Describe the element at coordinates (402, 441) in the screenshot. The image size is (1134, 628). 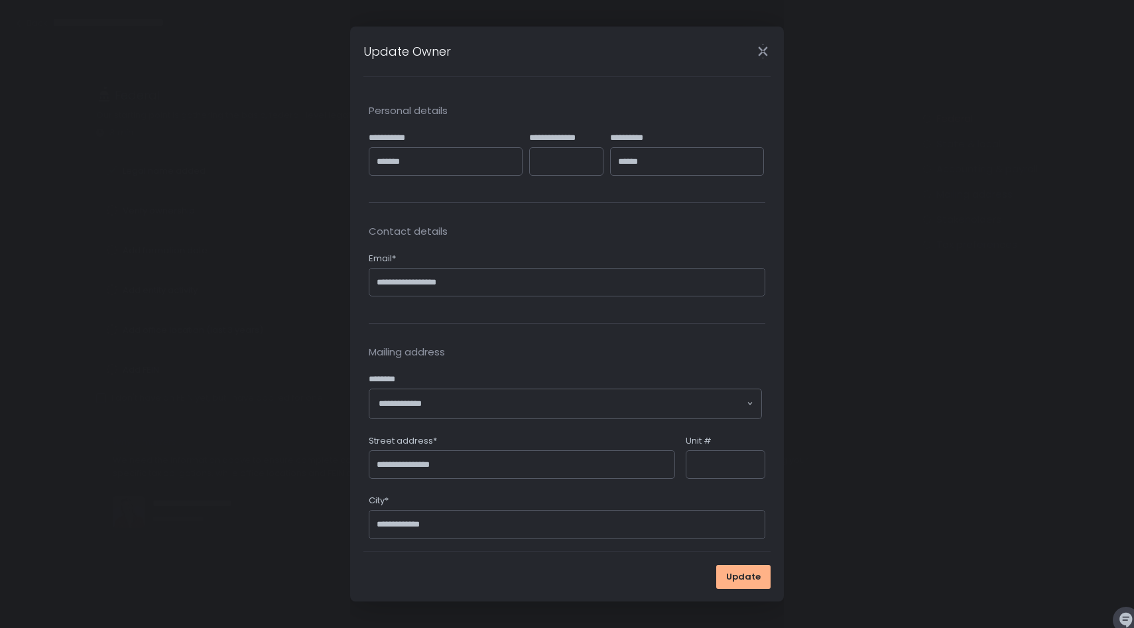
I see `span: Street address*` at that location.